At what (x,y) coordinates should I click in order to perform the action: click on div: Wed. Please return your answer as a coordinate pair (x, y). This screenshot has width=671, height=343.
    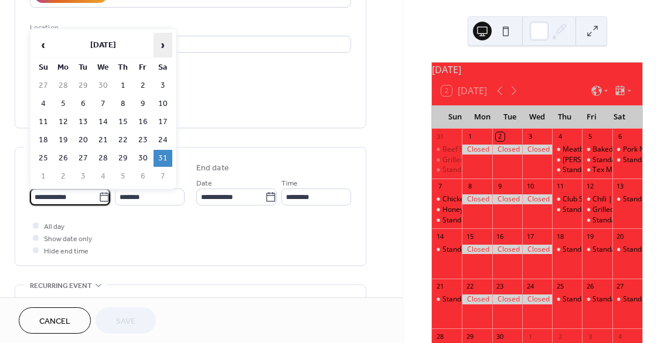
    Looking at the image, I should click on (537, 117).